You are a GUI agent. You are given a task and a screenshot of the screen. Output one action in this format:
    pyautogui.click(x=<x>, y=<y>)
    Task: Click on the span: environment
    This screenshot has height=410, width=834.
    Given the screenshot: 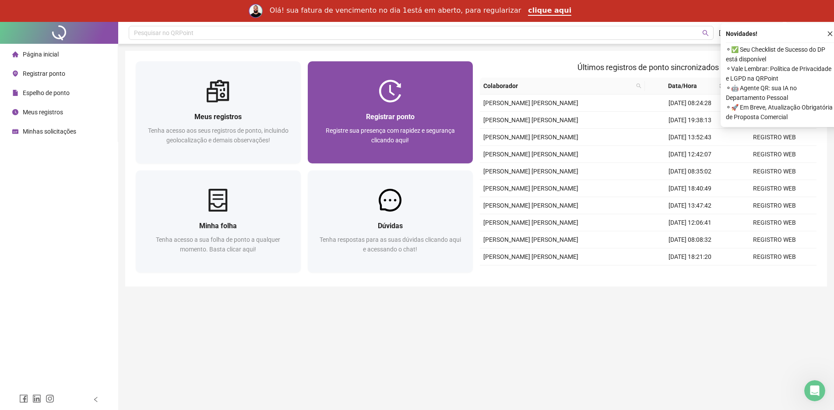 What is the action you would take?
    pyautogui.click(x=15, y=74)
    